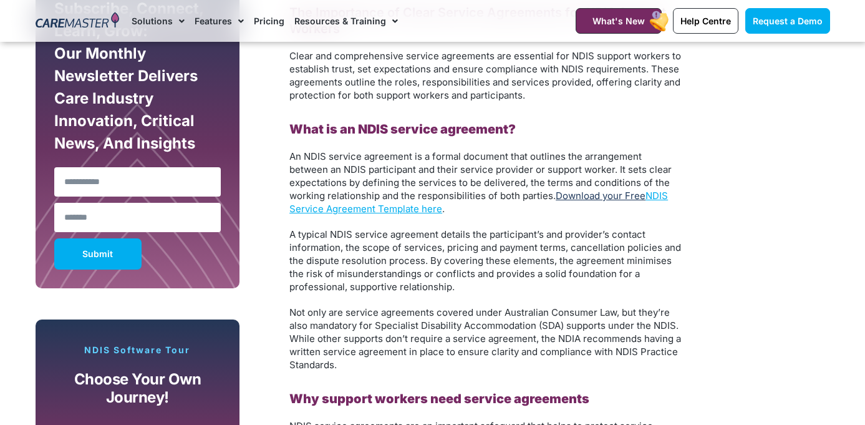  I want to click on a: NDIS Service Agreement Template here, so click(478, 202).